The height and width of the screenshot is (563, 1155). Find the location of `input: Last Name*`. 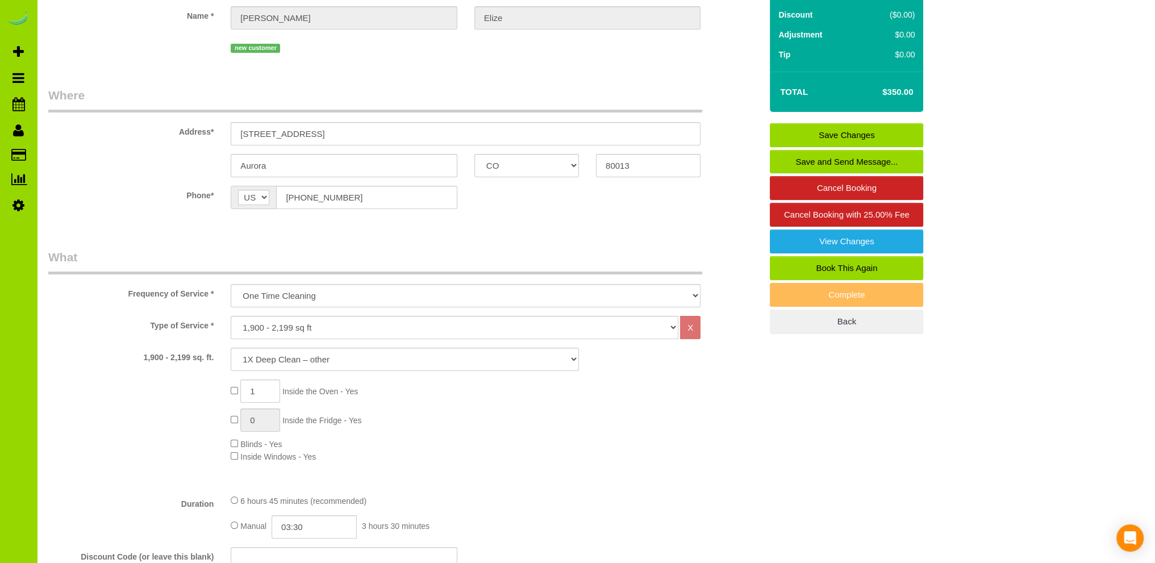

input: Last Name* is located at coordinates (588, 18).